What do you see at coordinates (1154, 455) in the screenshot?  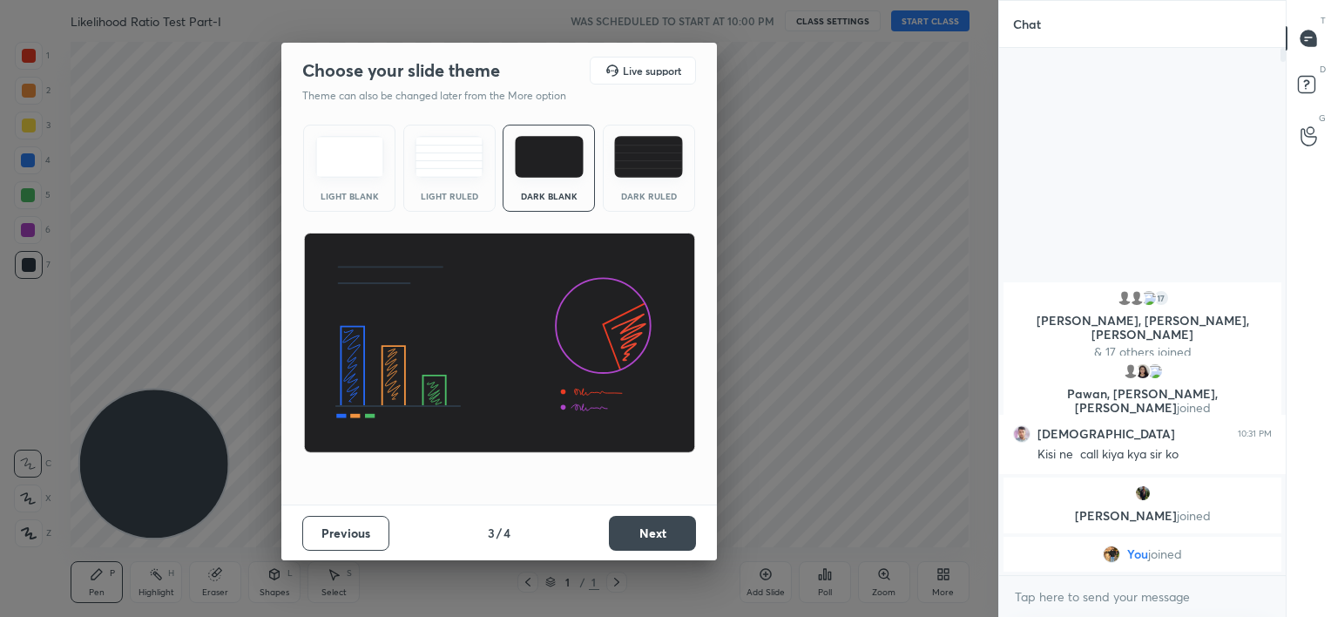 I see `div: Kisi ne call kiya kya sir ko` at bounding box center [1154, 455].